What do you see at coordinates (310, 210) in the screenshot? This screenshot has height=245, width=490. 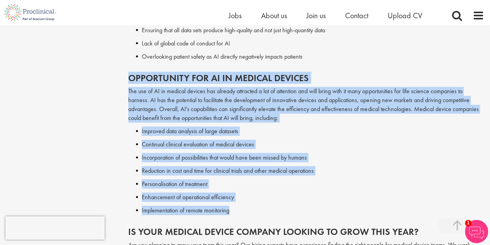 I see `li: Implementation of remote monitoring` at bounding box center [310, 210].